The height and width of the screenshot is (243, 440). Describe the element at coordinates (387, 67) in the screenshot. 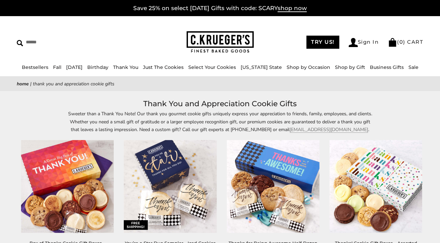

I see `a: Business Gifts` at that location.